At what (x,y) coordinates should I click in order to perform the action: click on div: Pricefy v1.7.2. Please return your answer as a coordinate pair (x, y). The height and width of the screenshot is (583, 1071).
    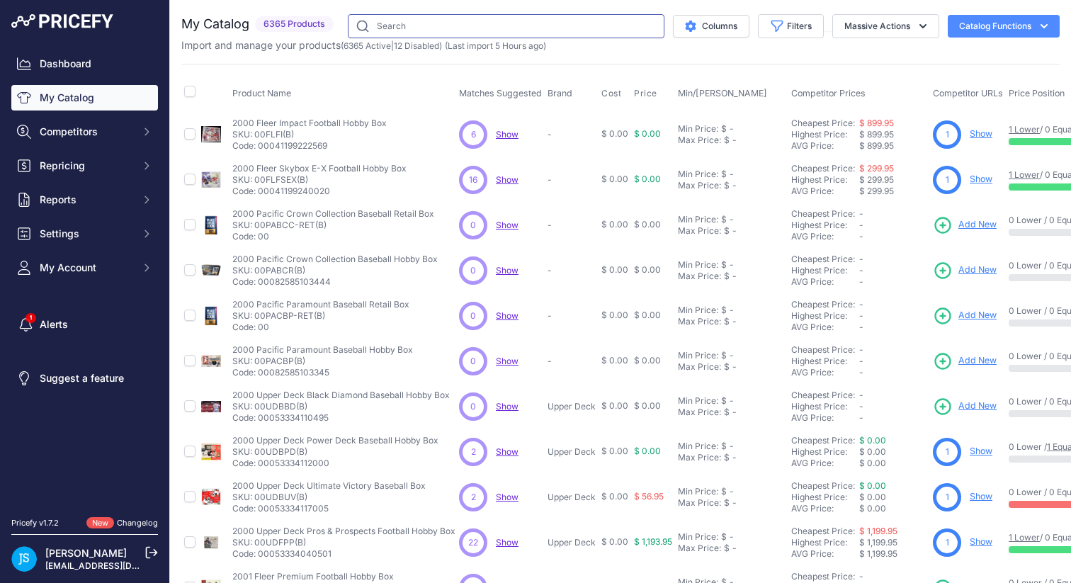
    Looking at the image, I should click on (35, 523).